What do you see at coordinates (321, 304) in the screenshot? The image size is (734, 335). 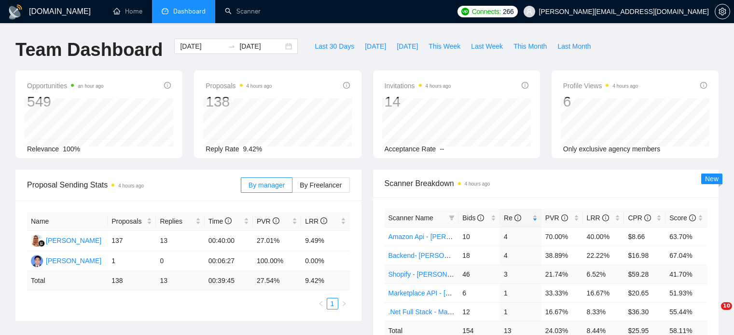 I see `span: left` at bounding box center [321, 304].